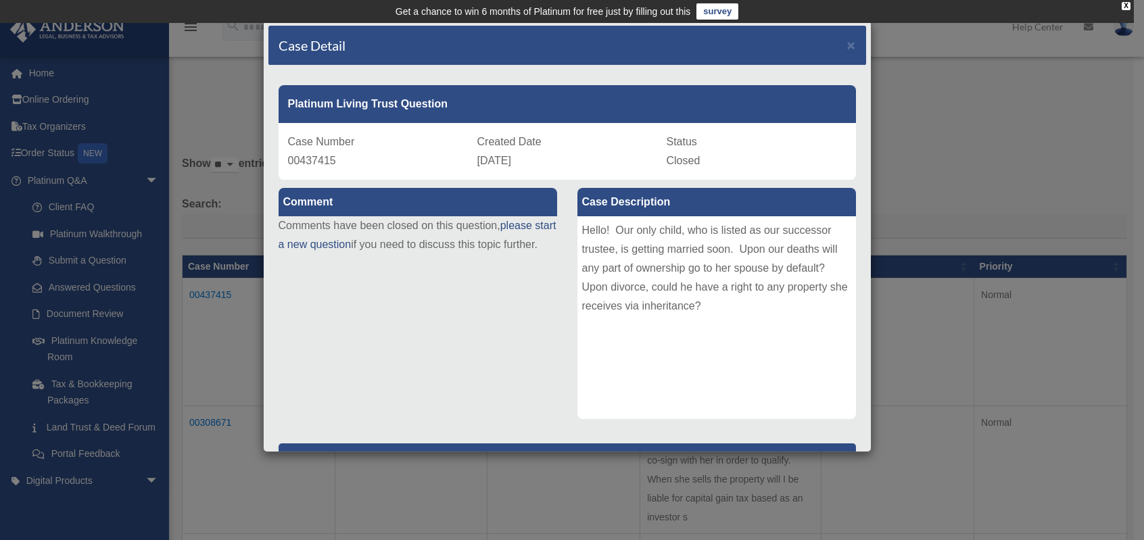 The width and height of the screenshot is (1144, 540). Describe the element at coordinates (718, 11) in the screenshot. I see `a: survey` at that location.